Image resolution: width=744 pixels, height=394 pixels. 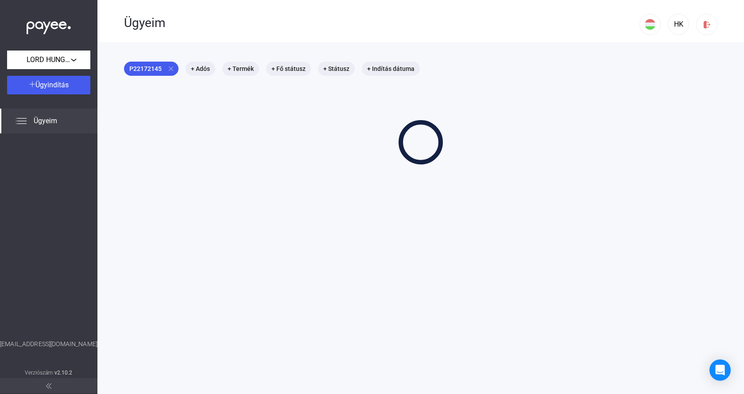 I want to click on mat-chip: + Fő státusz, so click(x=288, y=69).